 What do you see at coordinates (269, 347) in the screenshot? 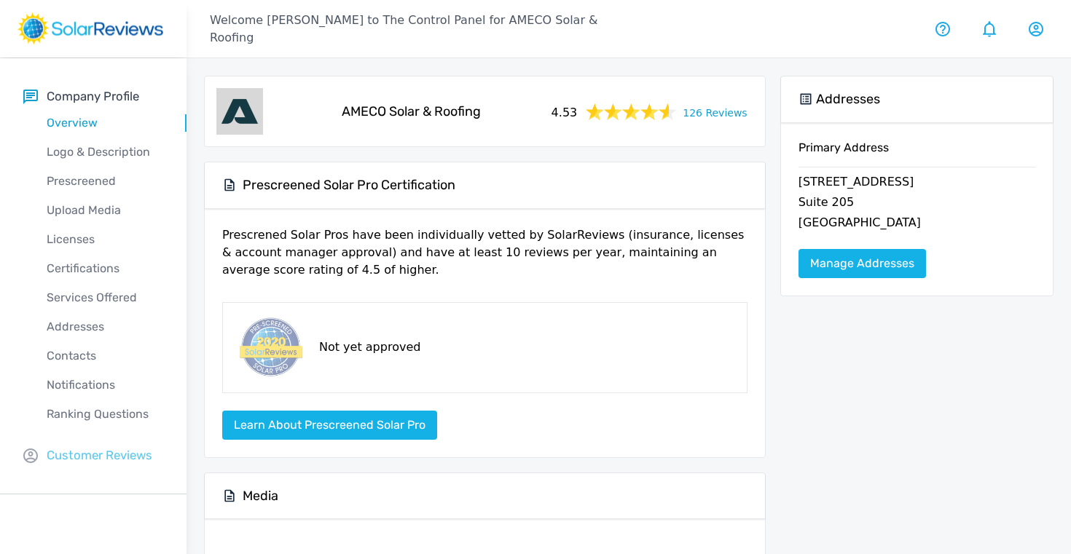
I see `img: prescreened-badge.png` at bounding box center [269, 347].